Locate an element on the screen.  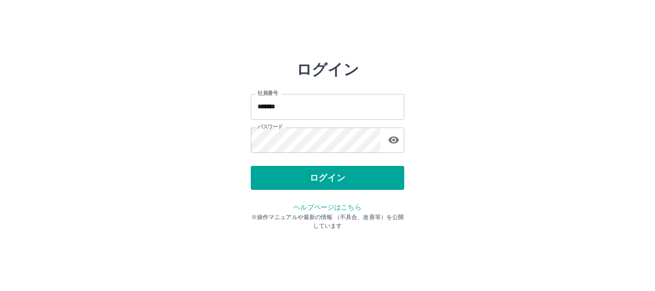
h2: ログイン is located at coordinates (327, 70).